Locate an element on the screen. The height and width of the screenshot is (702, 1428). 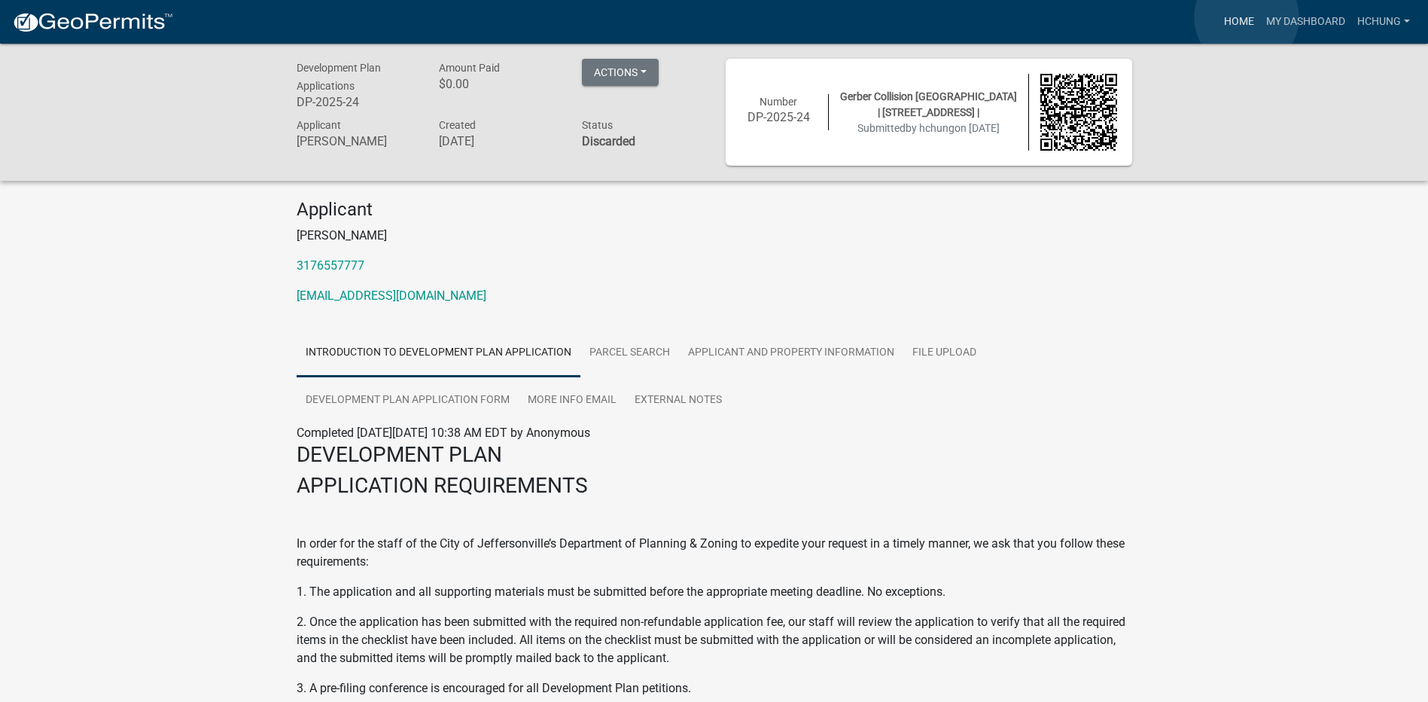
p: 1. The application and all supporting materials must be submitted before the appropriate meeting ... is located at coordinates (715, 592).